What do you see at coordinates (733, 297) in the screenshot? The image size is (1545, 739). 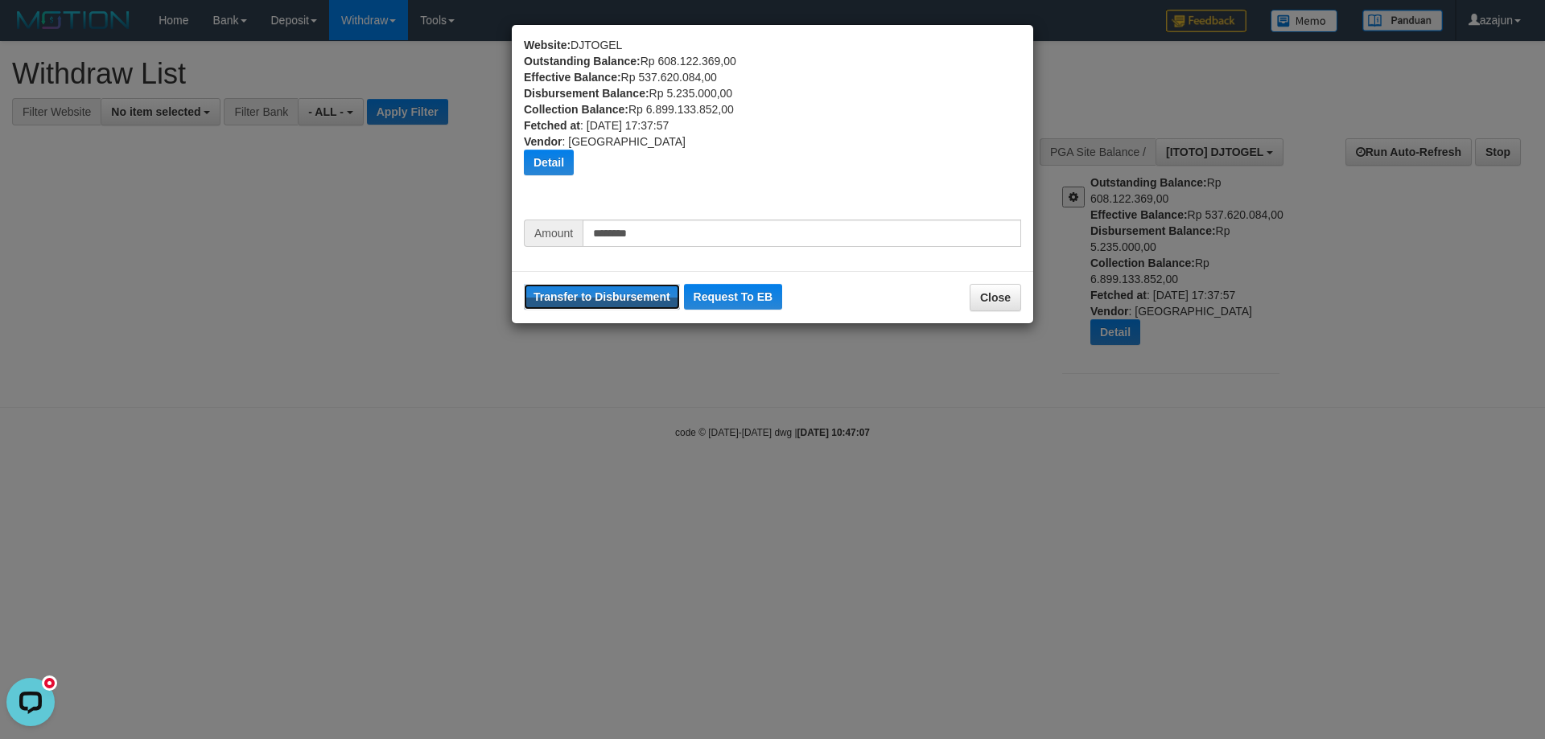 I see `button: Request To EB` at bounding box center [733, 297].